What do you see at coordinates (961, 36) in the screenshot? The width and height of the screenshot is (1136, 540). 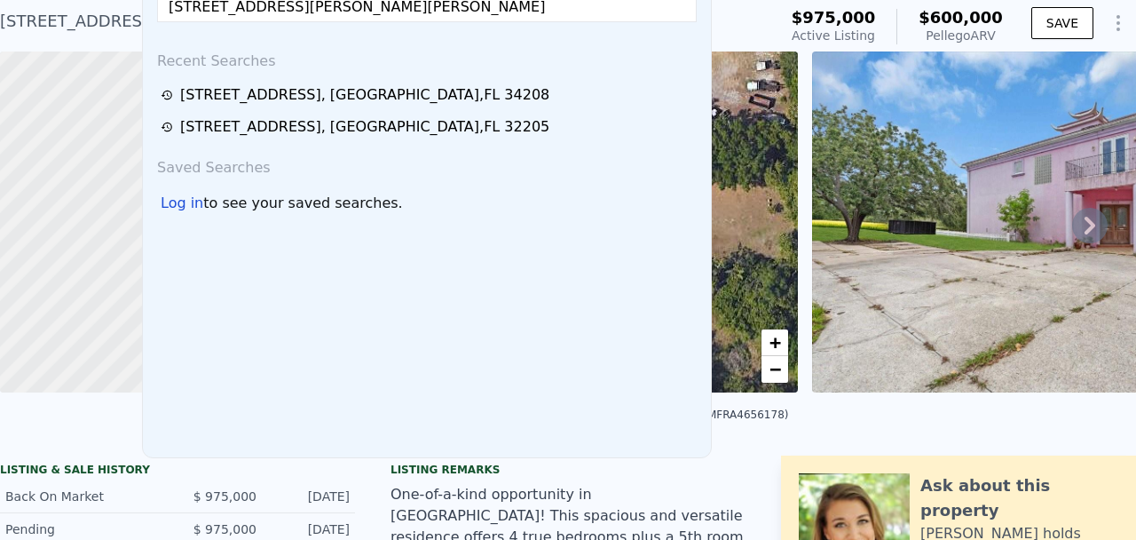 I see `div: Pellego ARV` at bounding box center [961, 36].